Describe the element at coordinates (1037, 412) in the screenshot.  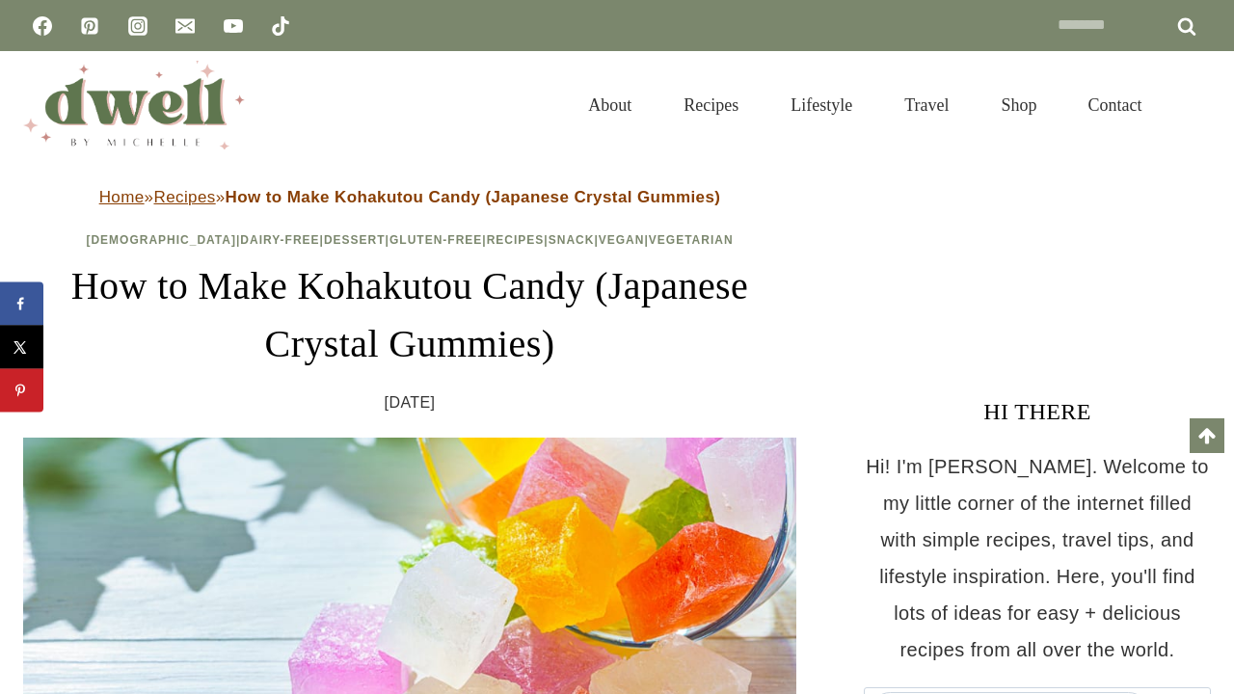
I see `h3: HI THERE` at that location.